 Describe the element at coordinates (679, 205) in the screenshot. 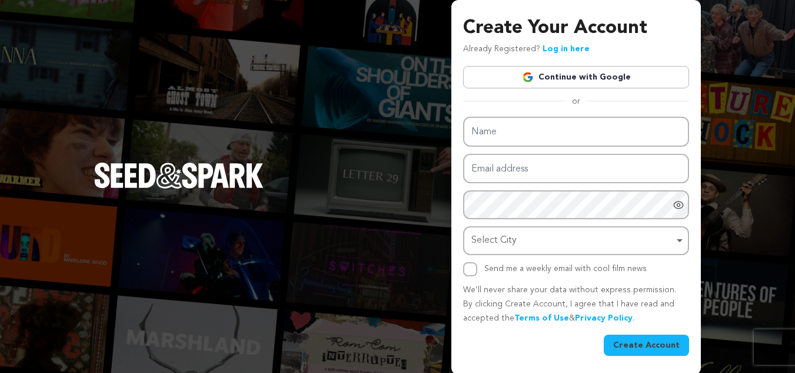

I see `a: Show password as plain text. Warning: this will display your password on the screen.` at that location.